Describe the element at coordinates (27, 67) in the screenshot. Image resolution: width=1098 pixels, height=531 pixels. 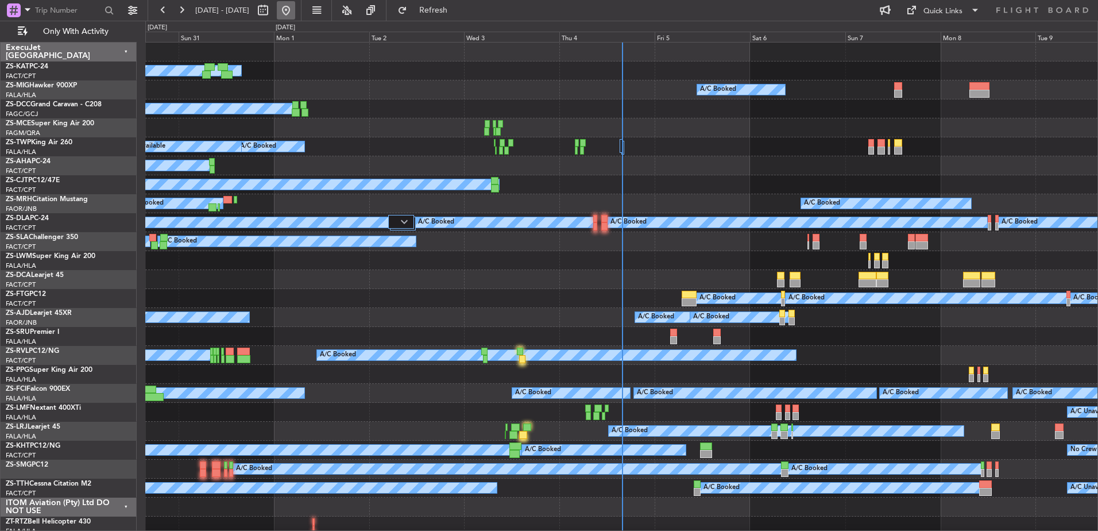
I see `a: ZS-KATPC-24` at that location.